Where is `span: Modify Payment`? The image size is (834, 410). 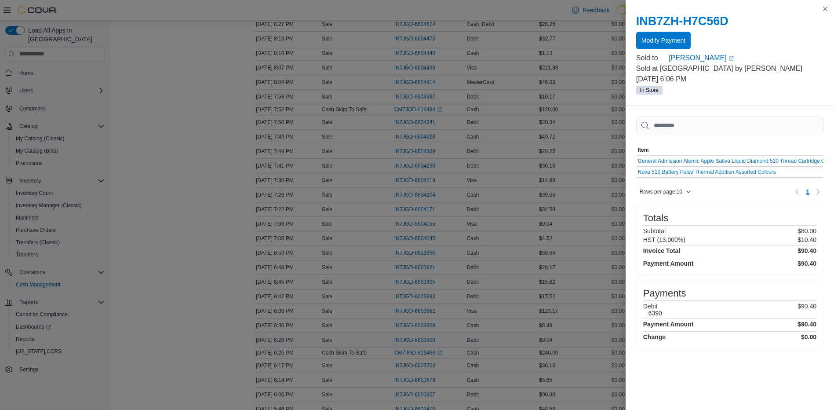
span: Modify Payment is located at coordinates (663, 40).